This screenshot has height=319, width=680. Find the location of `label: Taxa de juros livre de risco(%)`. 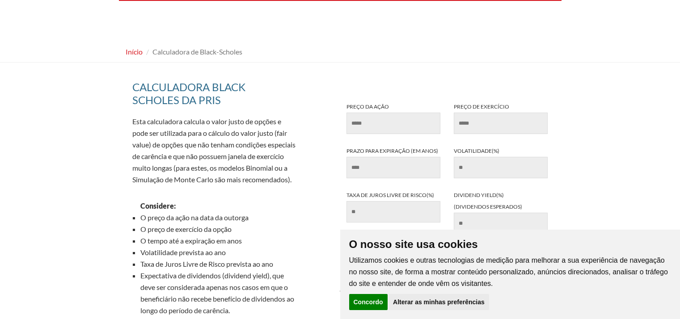

label: Taxa de juros livre de risco(%) is located at coordinates (394, 206).